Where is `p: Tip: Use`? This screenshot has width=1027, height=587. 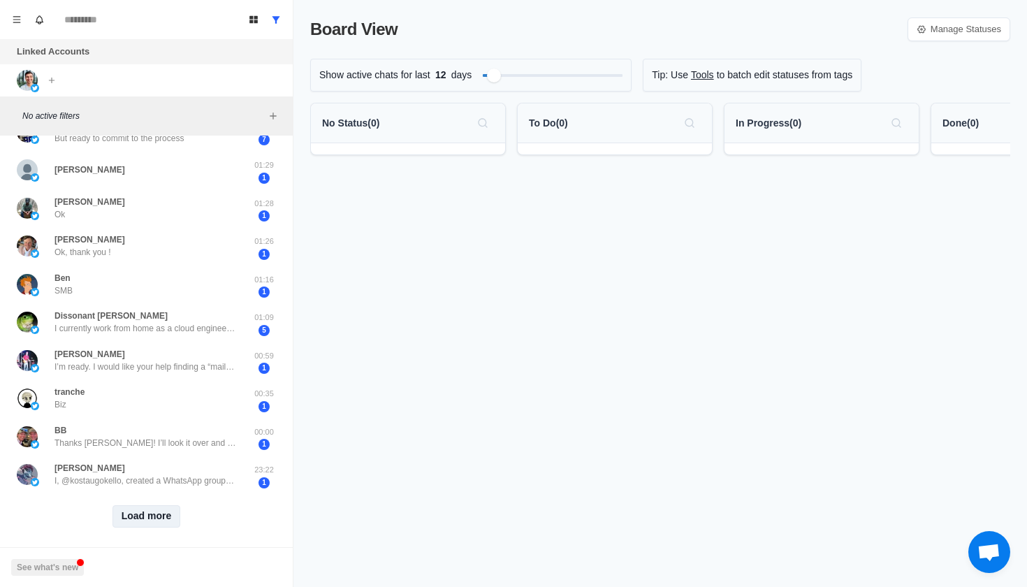
p: Tip: Use is located at coordinates (670, 75).